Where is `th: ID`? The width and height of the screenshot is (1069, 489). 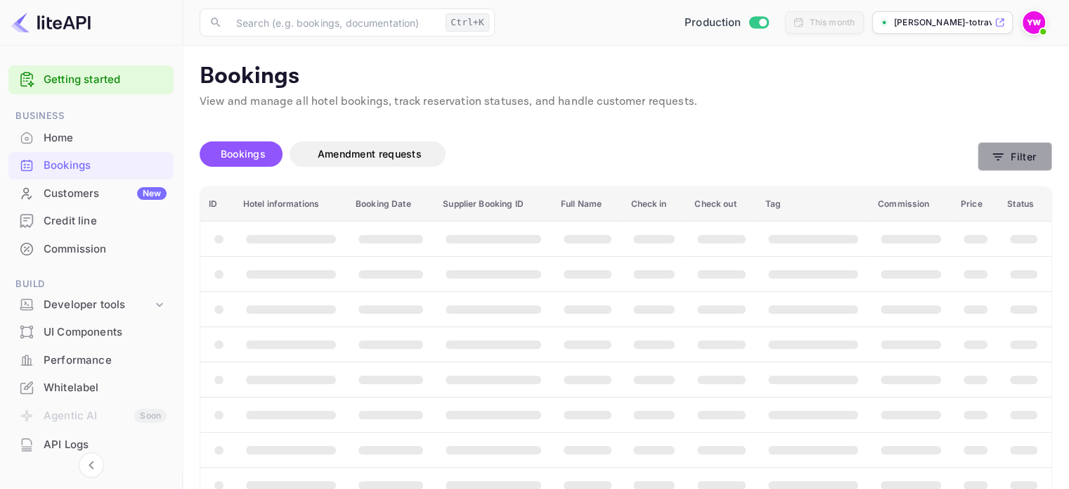
th: ID is located at coordinates (217, 204).